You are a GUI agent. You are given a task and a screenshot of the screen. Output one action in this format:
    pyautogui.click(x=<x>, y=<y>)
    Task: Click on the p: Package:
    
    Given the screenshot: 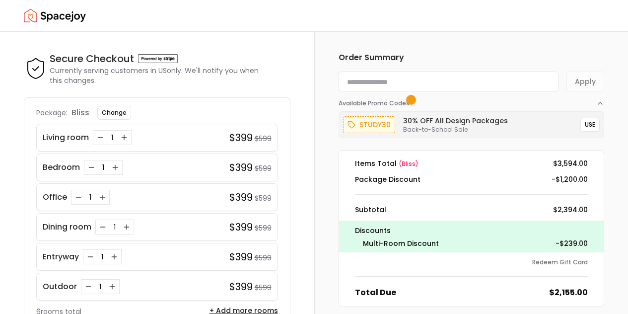 What is the action you would take?
    pyautogui.click(x=52, y=113)
    